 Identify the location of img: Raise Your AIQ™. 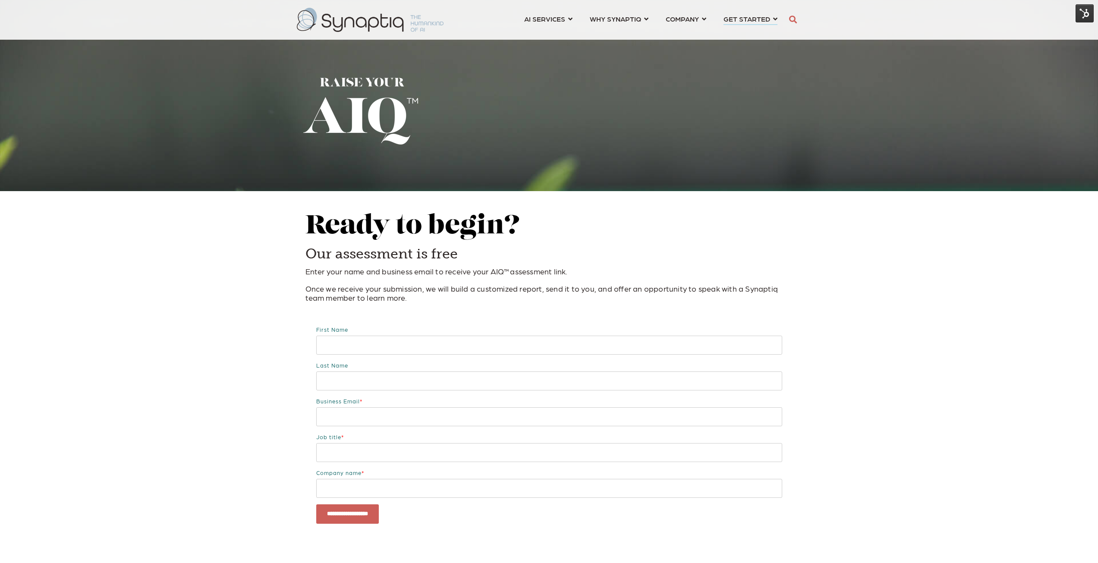
(361, 111).